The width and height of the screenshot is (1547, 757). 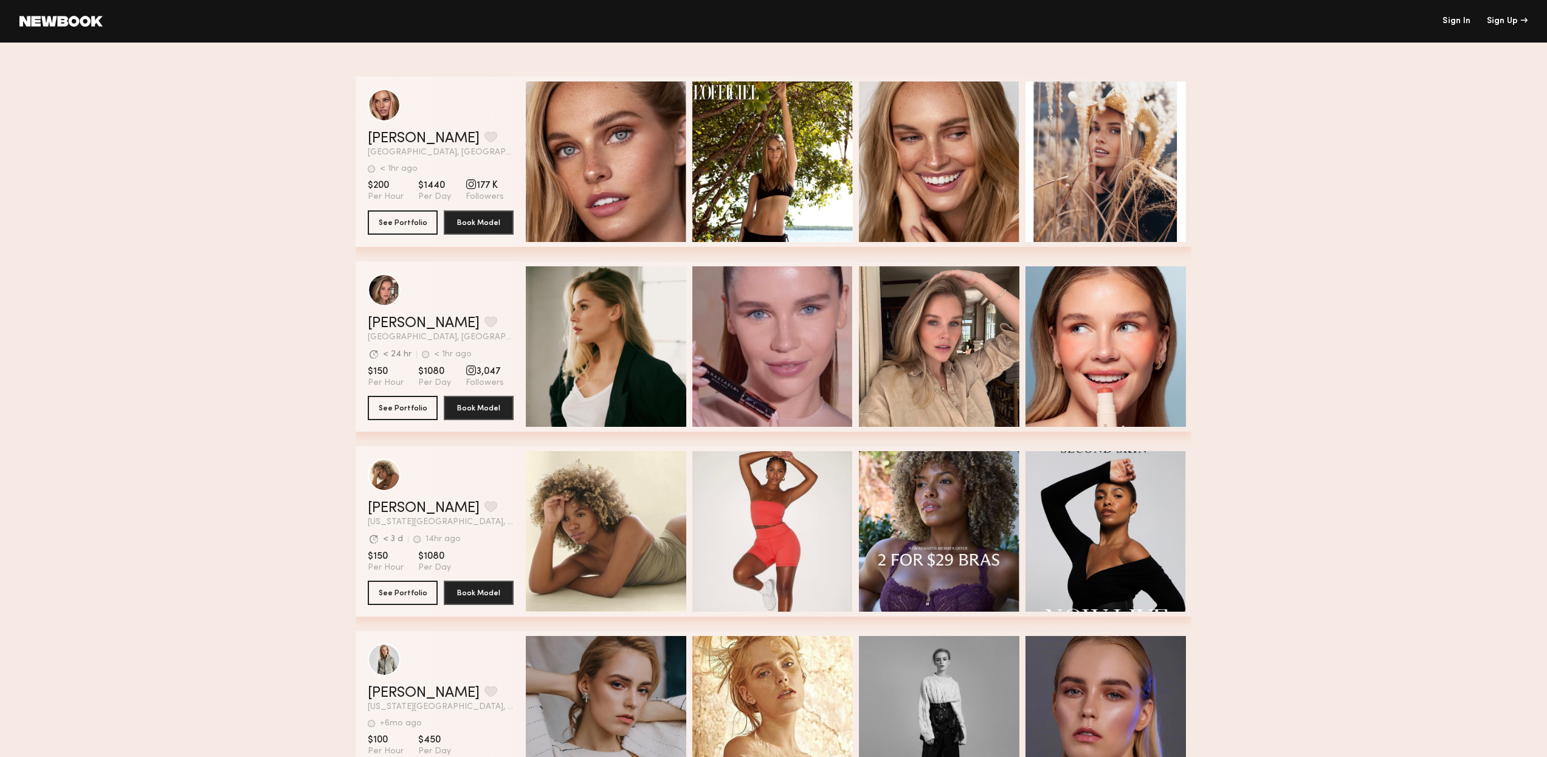 I want to click on div: Sign Up, so click(x=1507, y=21).